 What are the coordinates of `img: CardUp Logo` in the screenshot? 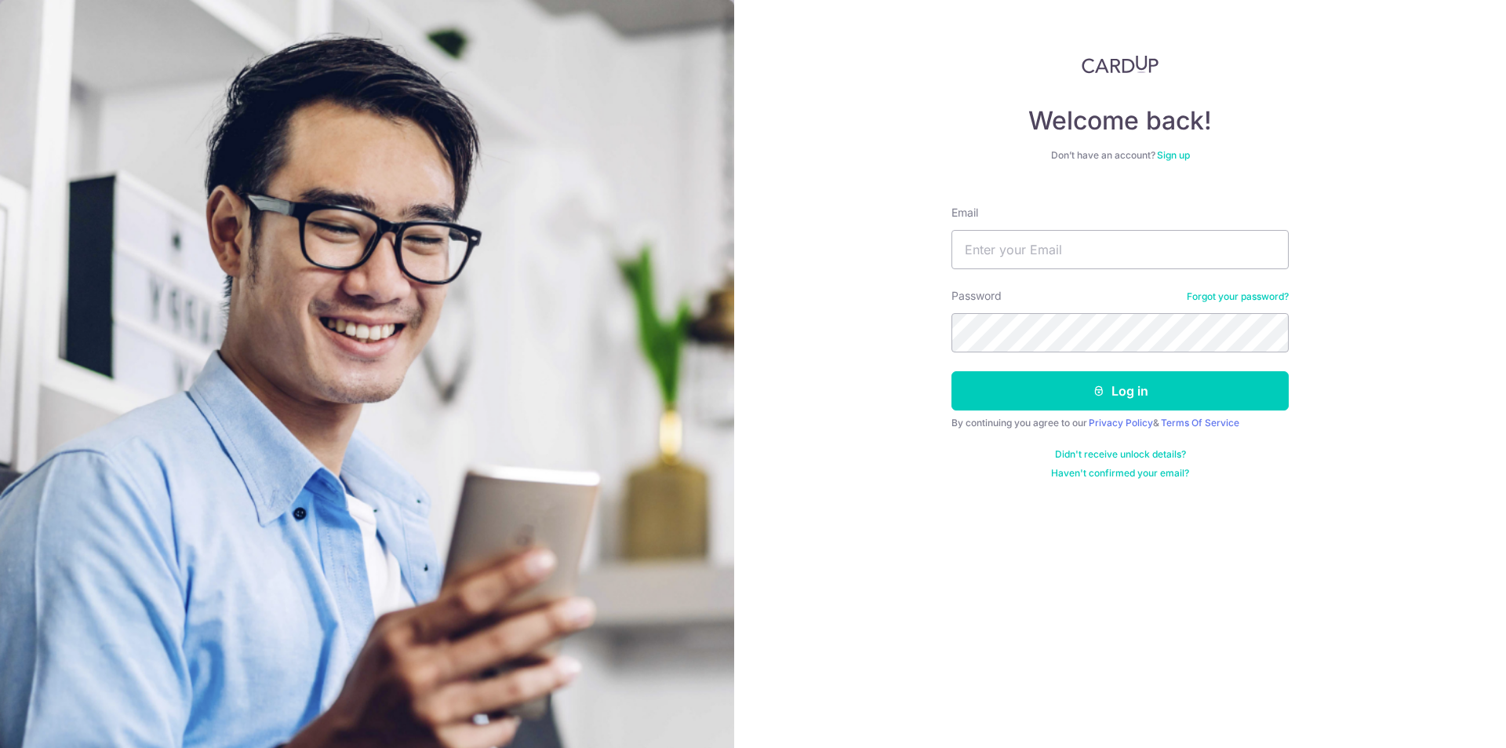 It's located at (1120, 64).